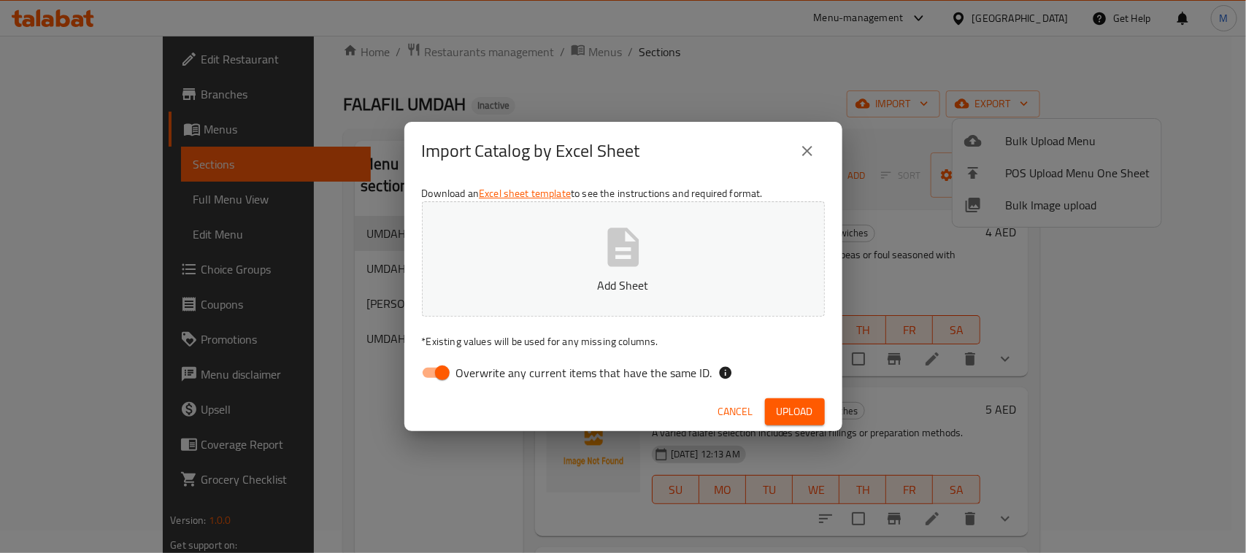 Image resolution: width=1246 pixels, height=553 pixels. I want to click on span: Upload, so click(795, 412).